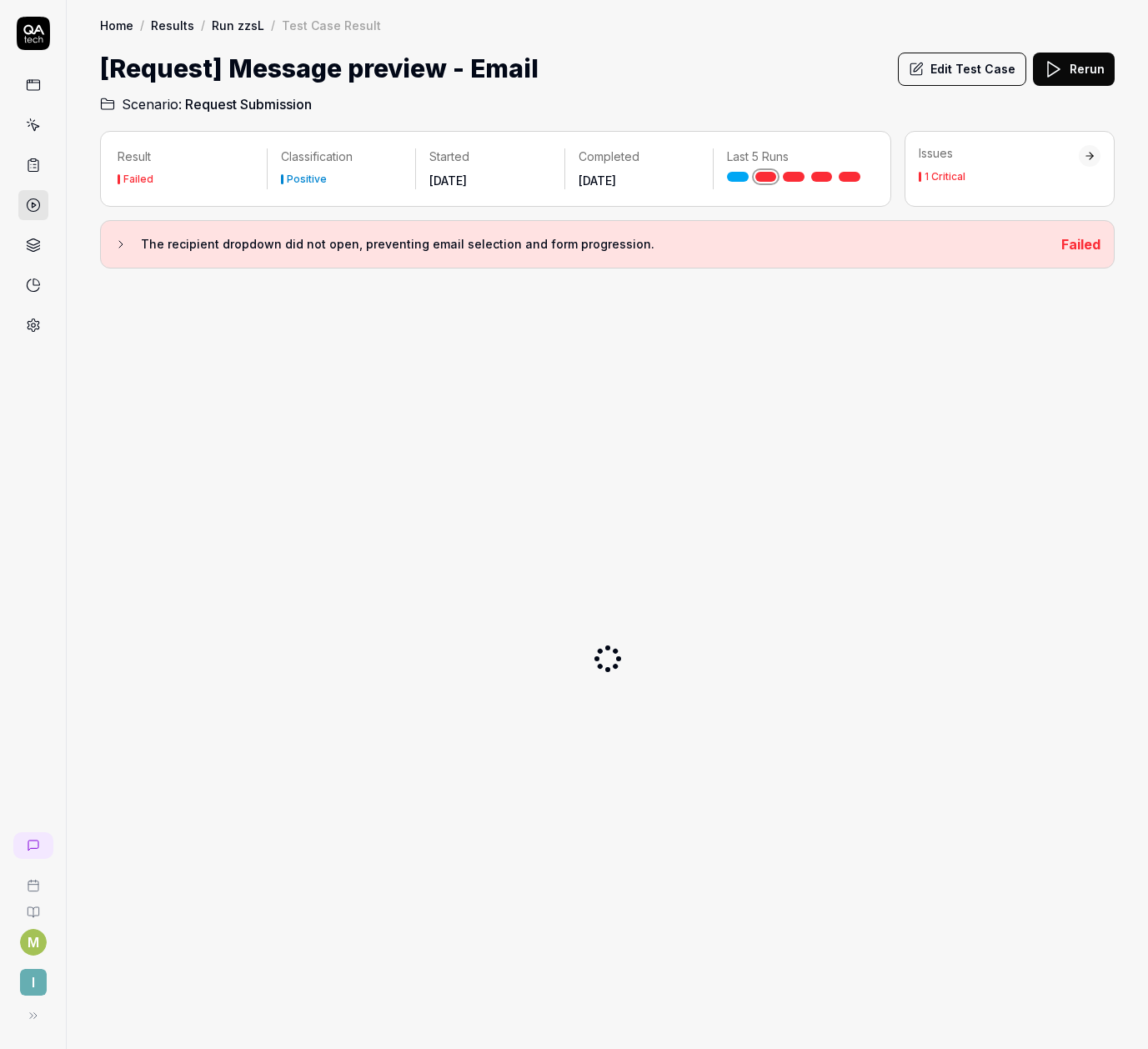 The image size is (1148, 1049). I want to click on button: Rerun, so click(1074, 69).